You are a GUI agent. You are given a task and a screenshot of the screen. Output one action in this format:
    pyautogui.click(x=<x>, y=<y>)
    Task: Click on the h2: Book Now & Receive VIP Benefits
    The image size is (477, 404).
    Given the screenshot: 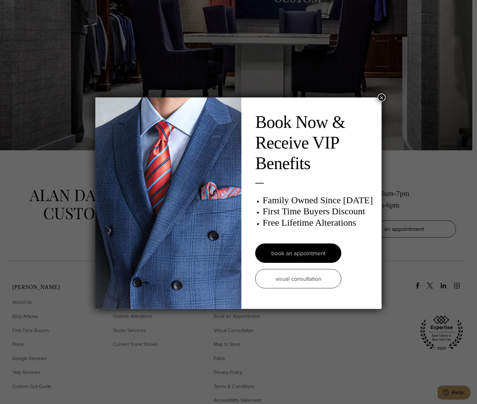 What is the action you would take?
    pyautogui.click(x=315, y=143)
    